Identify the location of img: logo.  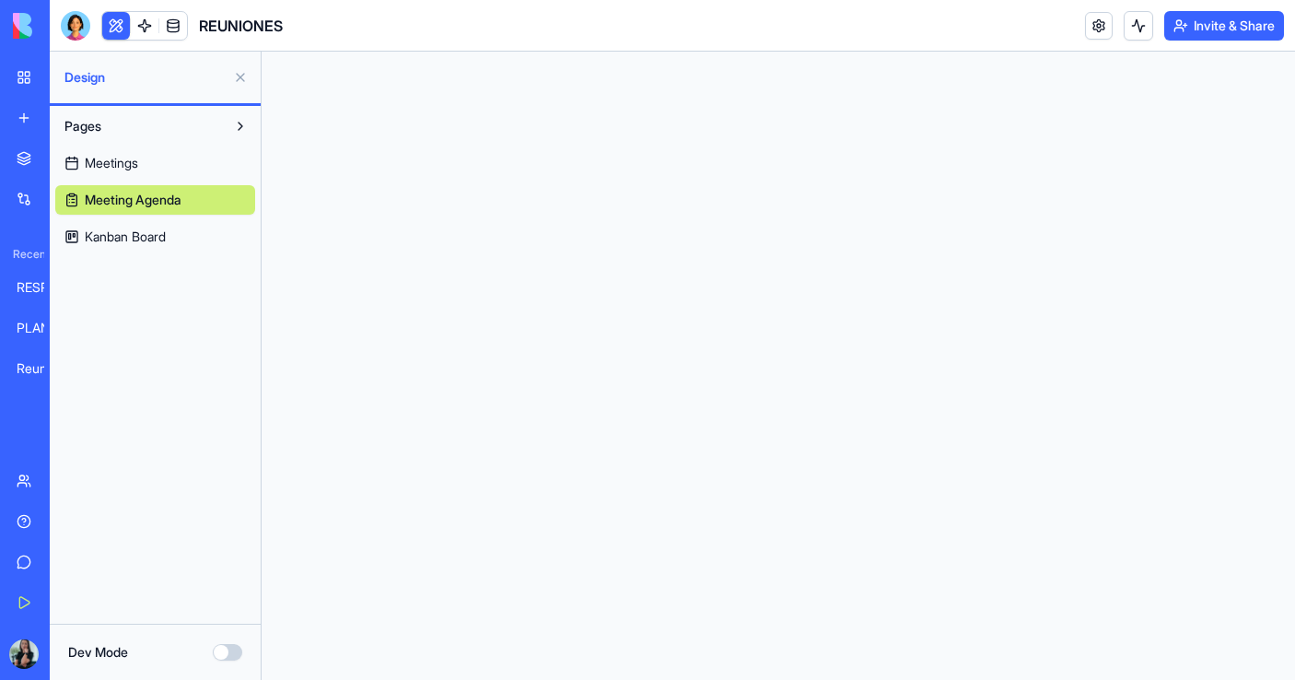
(70, 26).